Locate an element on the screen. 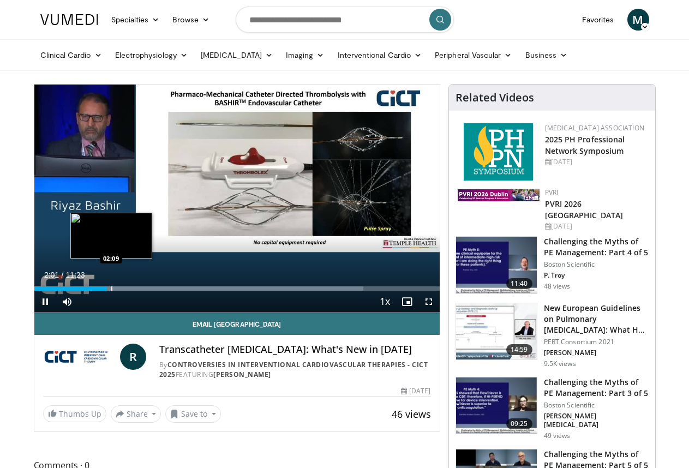 The width and height of the screenshot is (689, 468). a: 2025 PH Professional Network Symposium is located at coordinates (585, 145).